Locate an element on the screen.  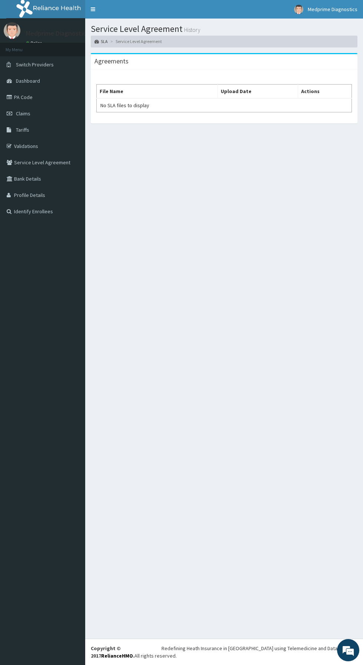
span: Claims is located at coordinates (23, 113).